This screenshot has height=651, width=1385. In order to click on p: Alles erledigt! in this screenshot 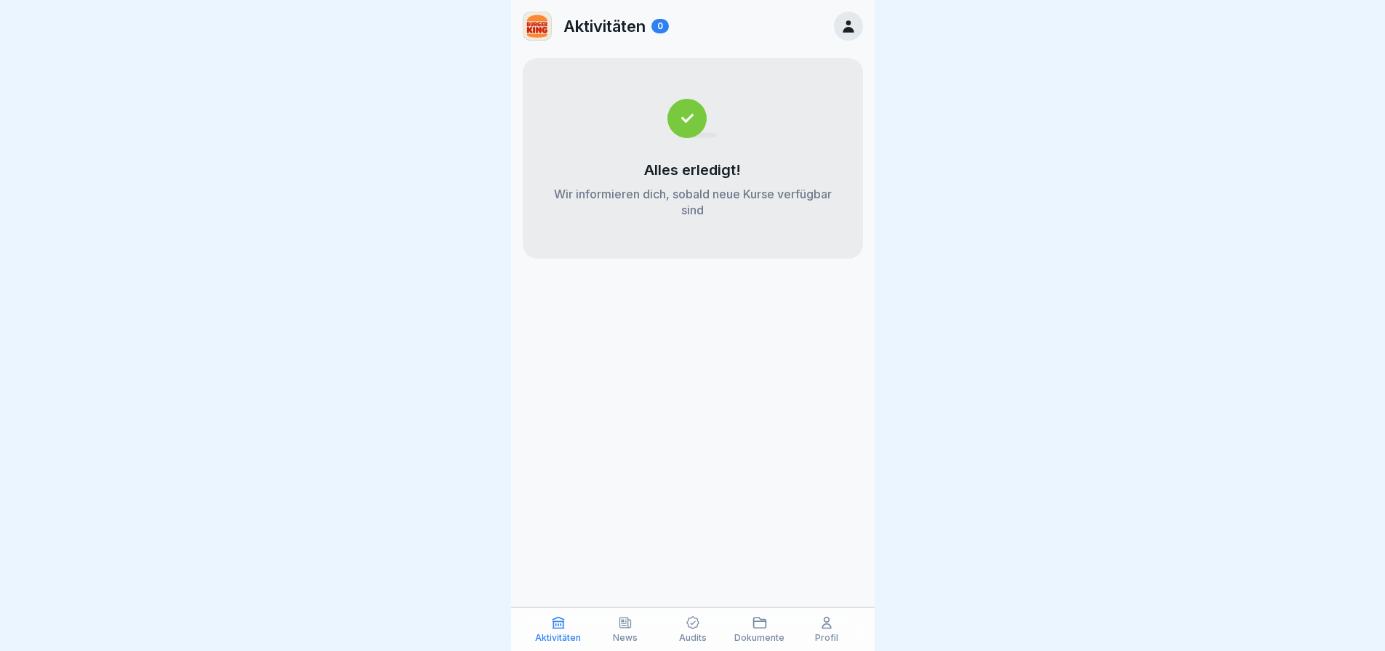, I will do `click(692, 170)`.